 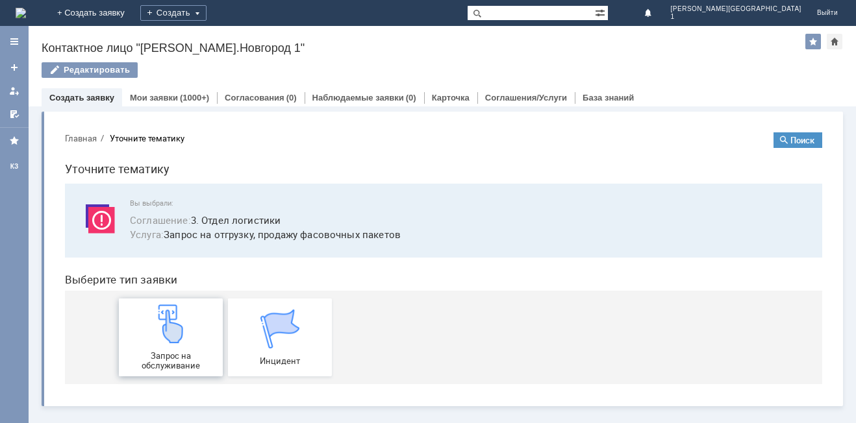 What do you see at coordinates (92, 112) in the screenshot?
I see `span: Услуга :` at bounding box center [92, 112].